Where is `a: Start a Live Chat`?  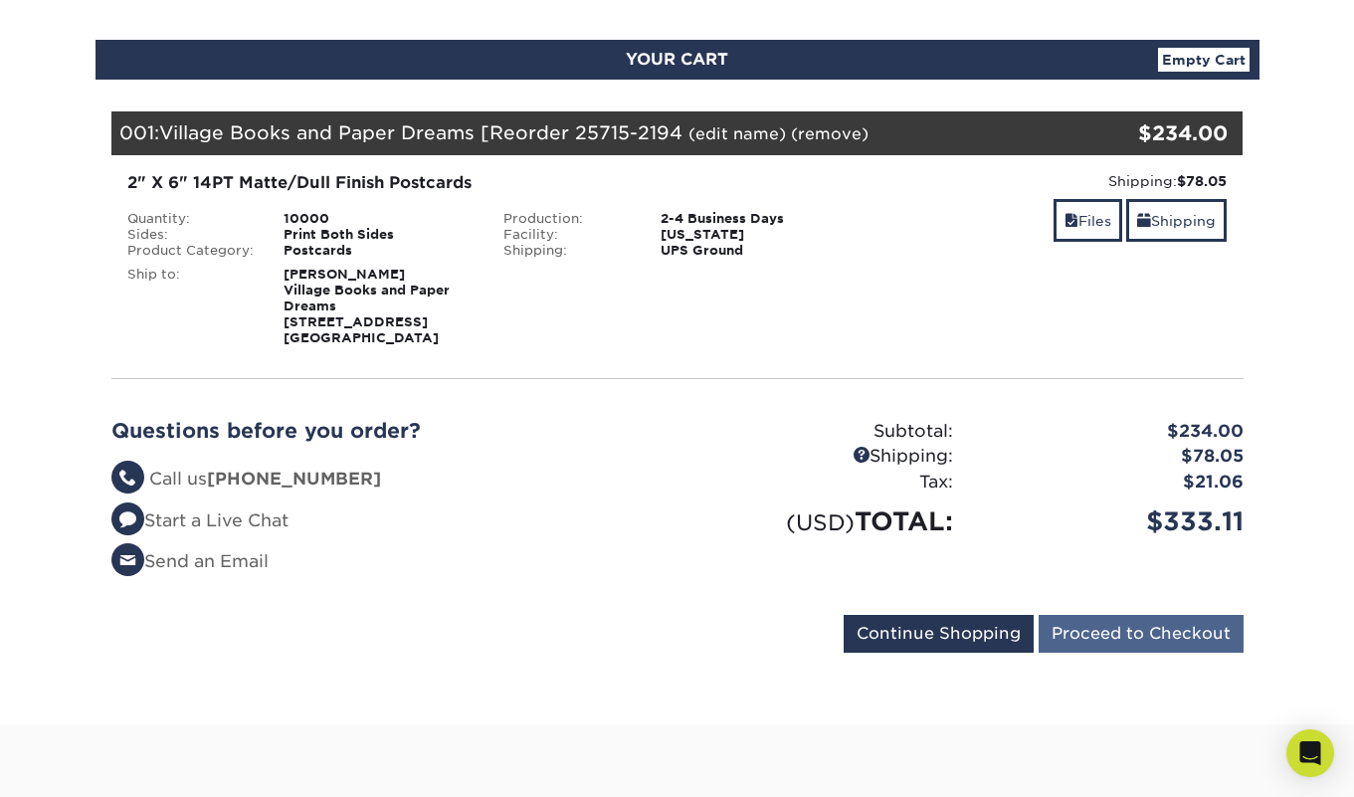
a: Start a Live Chat is located at coordinates (200, 521).